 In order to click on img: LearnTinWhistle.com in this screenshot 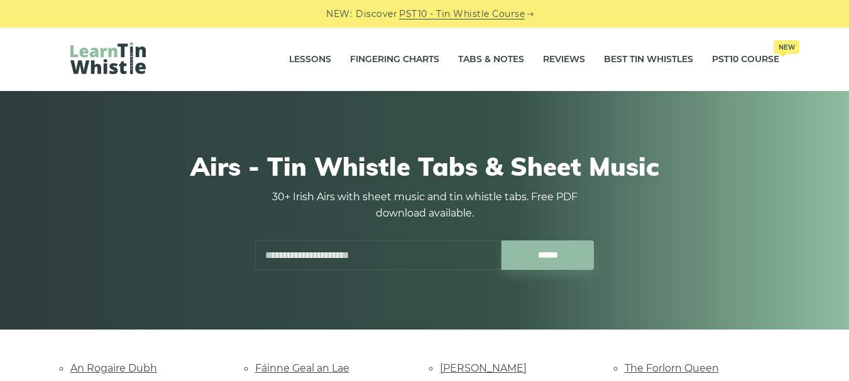, I will do `click(108, 58)`.